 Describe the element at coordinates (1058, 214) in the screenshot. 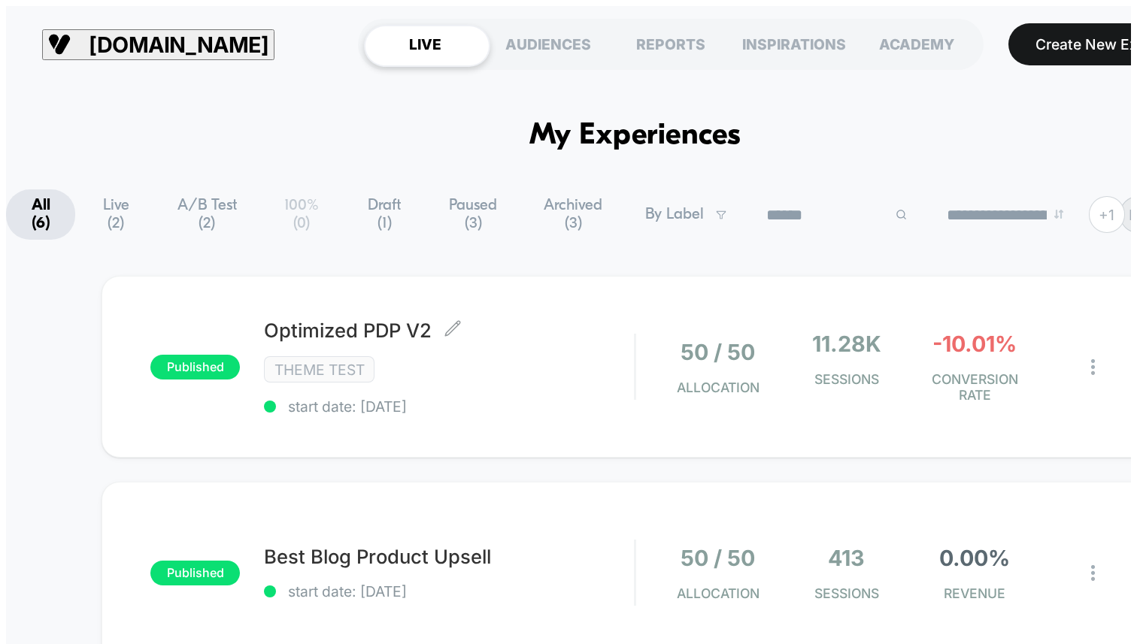

I see `img: end` at that location.